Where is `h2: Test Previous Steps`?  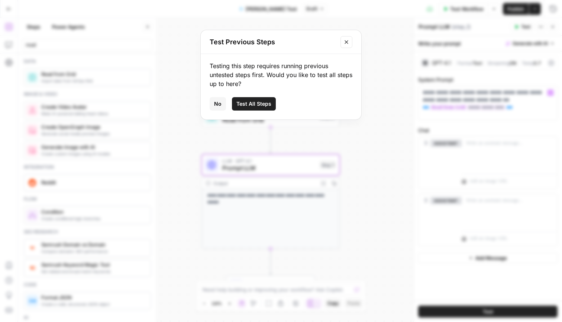
h2: Test Previous Steps is located at coordinates (273, 42).